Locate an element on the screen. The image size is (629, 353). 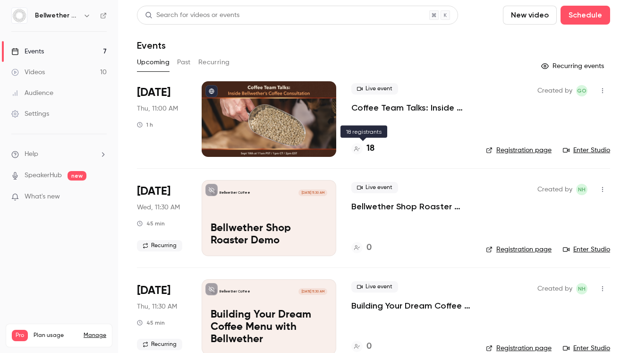
div: Settings is located at coordinates (30, 114).